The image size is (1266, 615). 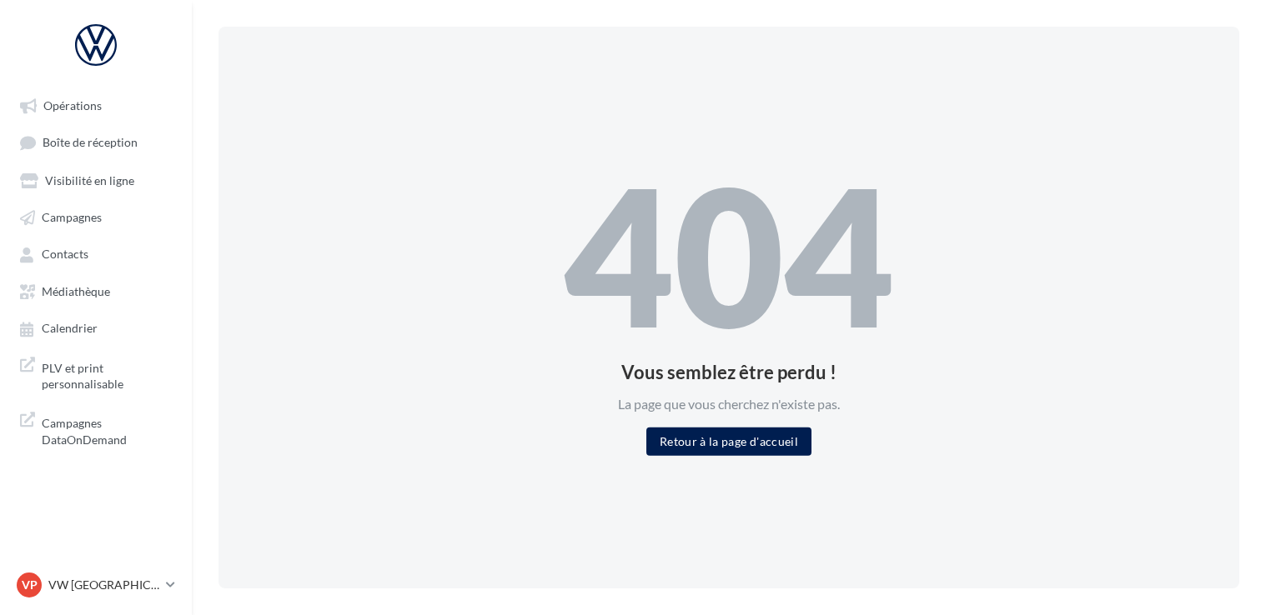 I want to click on span: Opérations, so click(x=73, y=105).